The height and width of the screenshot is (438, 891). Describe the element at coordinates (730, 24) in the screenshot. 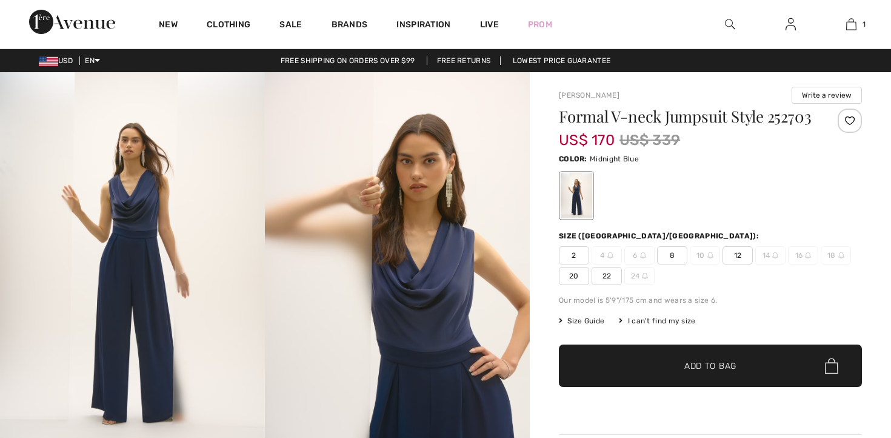

I see `img: search the website` at that location.